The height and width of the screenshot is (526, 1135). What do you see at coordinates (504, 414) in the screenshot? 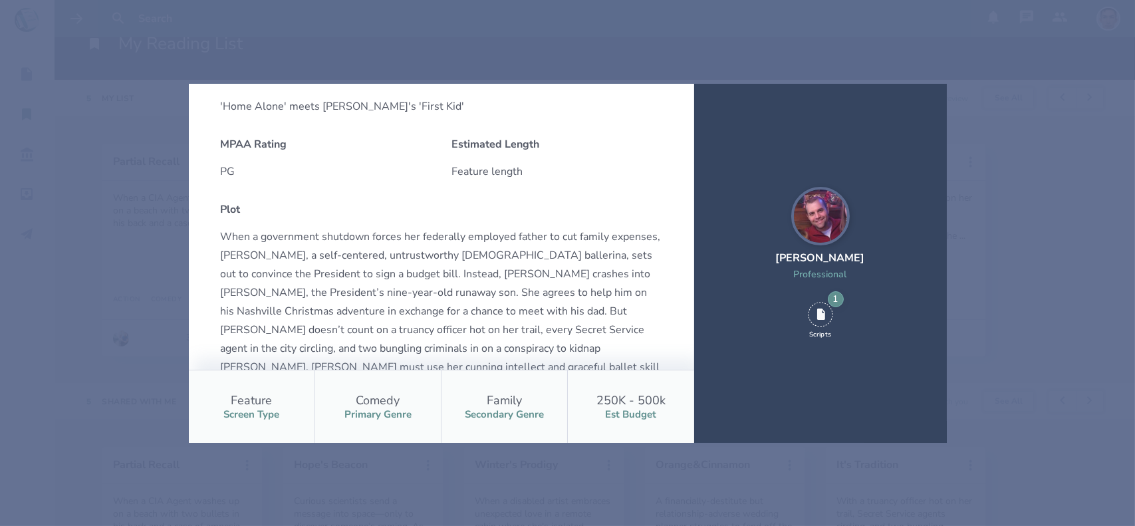
I see `div: Secondary Genre` at bounding box center [504, 414].